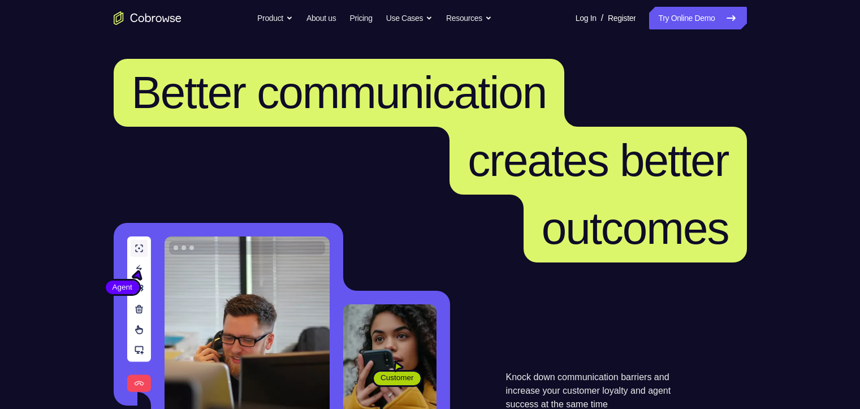 This screenshot has width=860, height=409. What do you see at coordinates (697, 18) in the screenshot?
I see `a: Try Online Demo` at bounding box center [697, 18].